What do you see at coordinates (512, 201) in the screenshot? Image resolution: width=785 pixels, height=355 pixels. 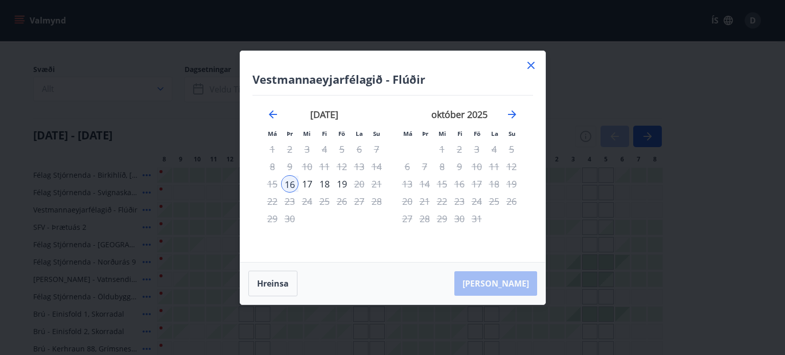 I see `td: Not available. sunnudagur, 26. október 2025` at bounding box center [512, 201].